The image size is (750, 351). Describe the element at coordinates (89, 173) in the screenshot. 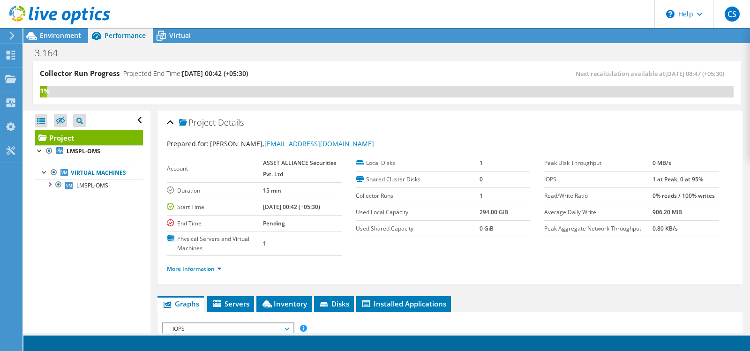

I see `a: Virtual Machines` at that location.